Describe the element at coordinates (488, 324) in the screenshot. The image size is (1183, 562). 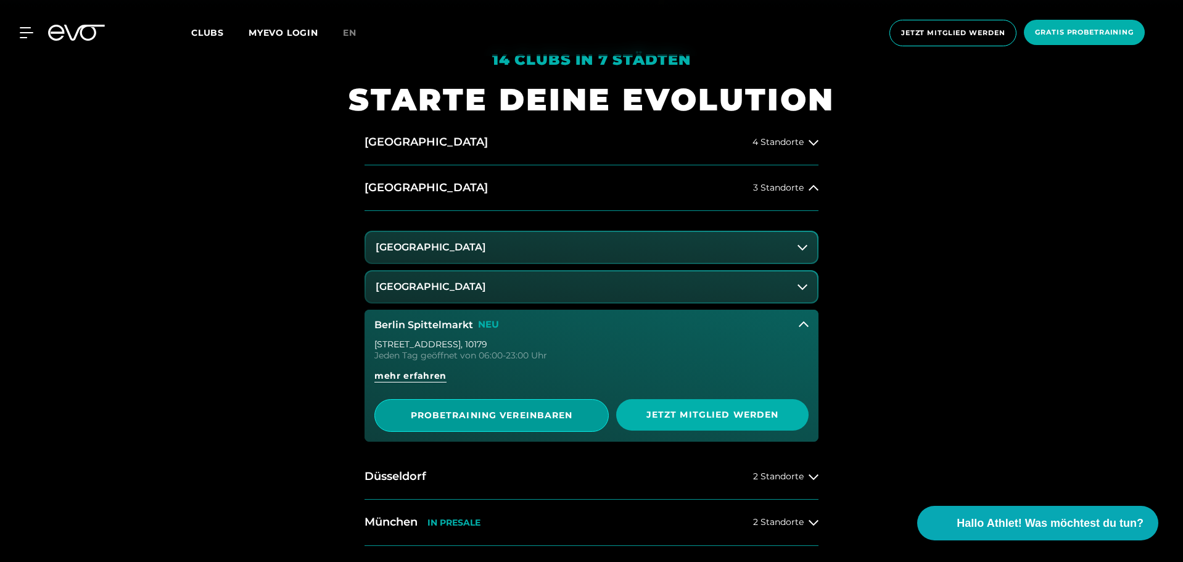
I see `p: NEU` at that location.